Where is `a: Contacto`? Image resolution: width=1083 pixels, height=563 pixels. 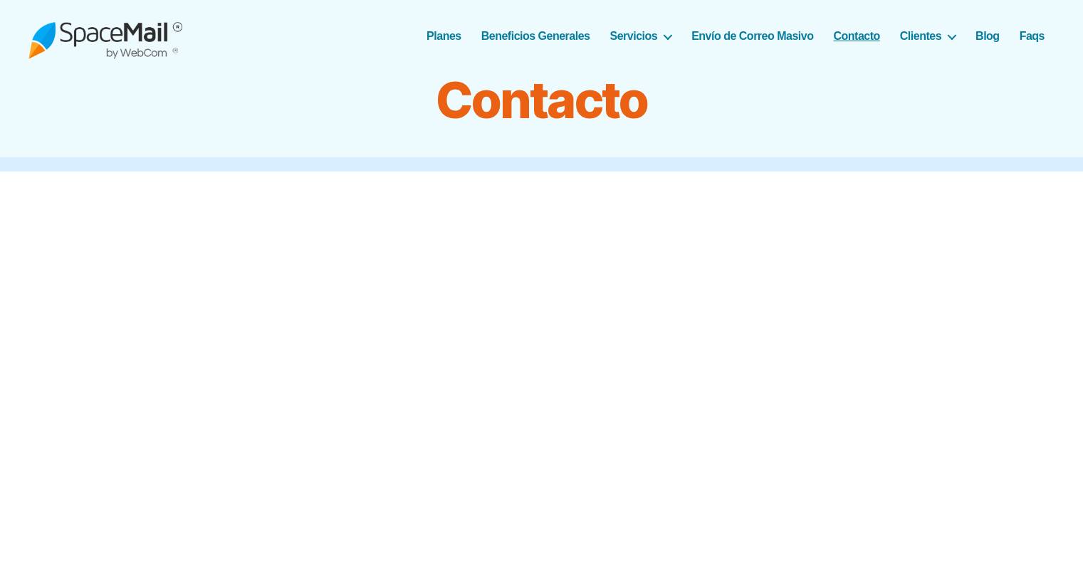
a: Contacto is located at coordinates (856, 36).